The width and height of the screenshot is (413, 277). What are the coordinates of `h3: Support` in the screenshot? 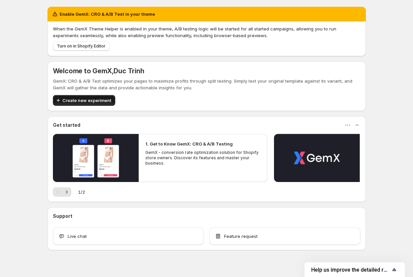 It's located at (63, 216).